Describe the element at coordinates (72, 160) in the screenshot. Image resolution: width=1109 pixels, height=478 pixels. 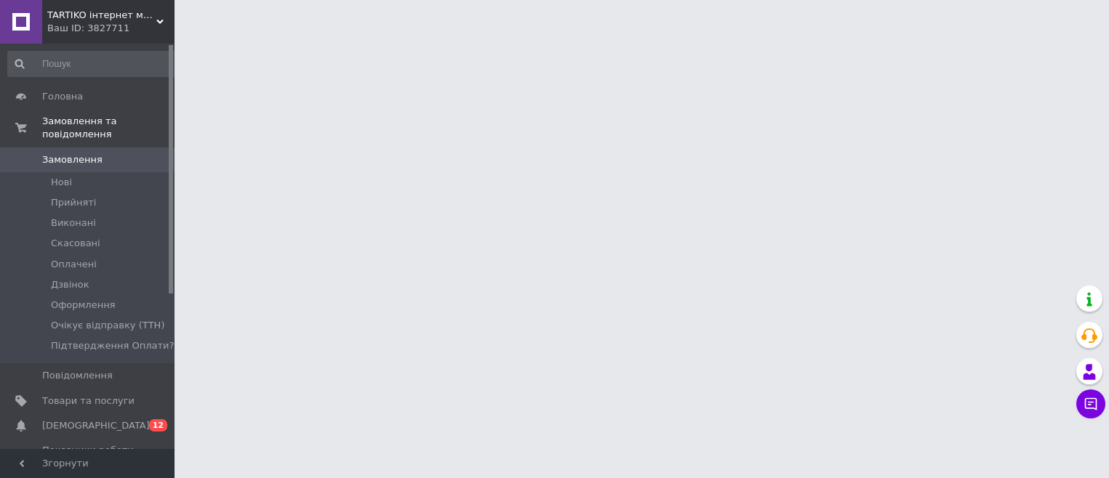
I see `span: Замовлення` at that location.